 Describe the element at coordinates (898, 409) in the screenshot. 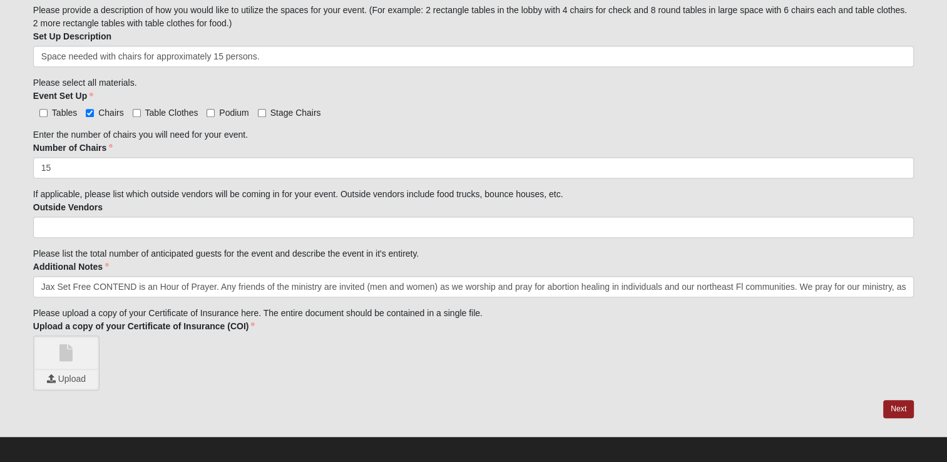

I see `a: Next` at that location.